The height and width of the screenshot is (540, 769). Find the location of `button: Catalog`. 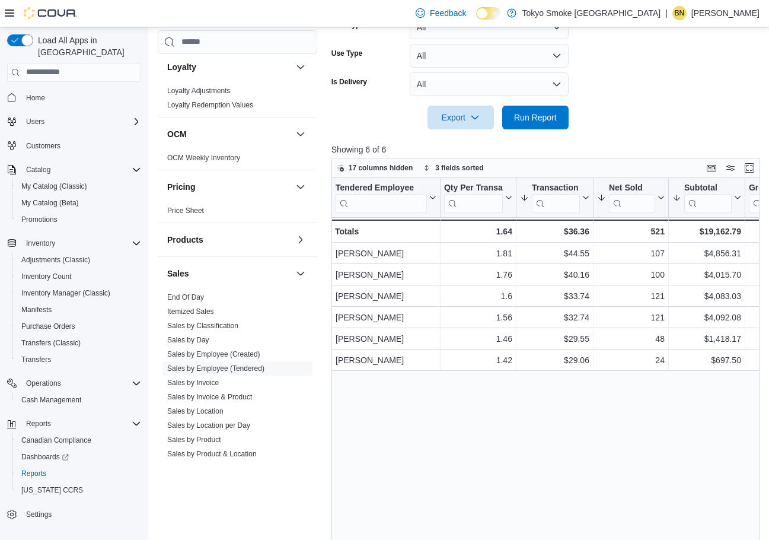

button: Catalog is located at coordinates (38, 170).